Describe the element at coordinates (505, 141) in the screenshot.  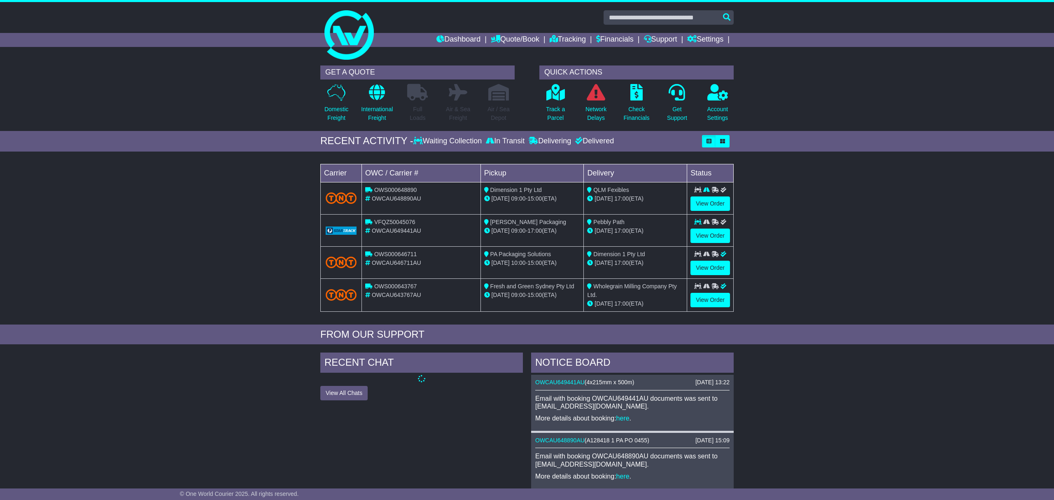
I see `div: In Transit` at that location.